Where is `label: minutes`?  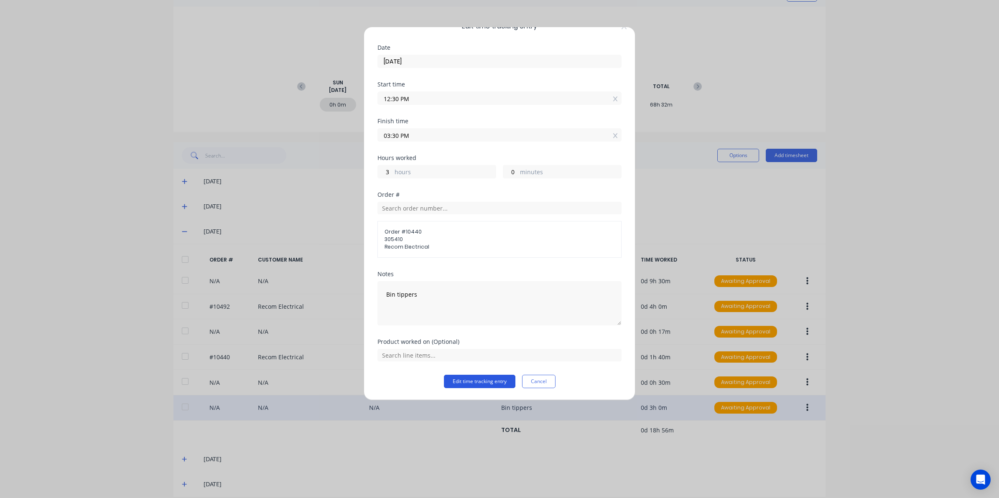 label: minutes is located at coordinates (571, 173).